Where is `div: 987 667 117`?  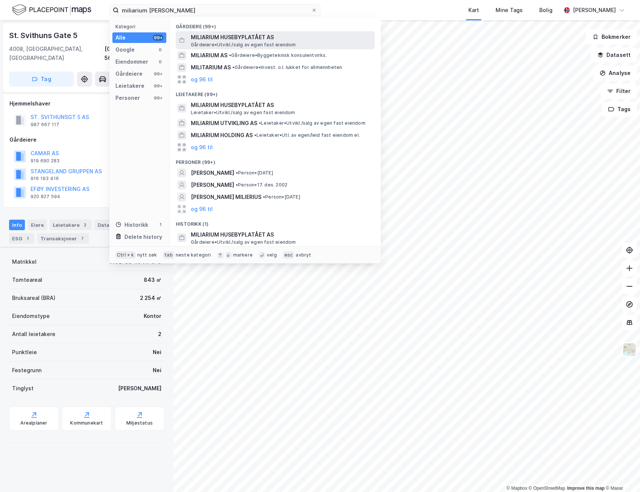
div: 987 667 117 is located at coordinates (45, 125).